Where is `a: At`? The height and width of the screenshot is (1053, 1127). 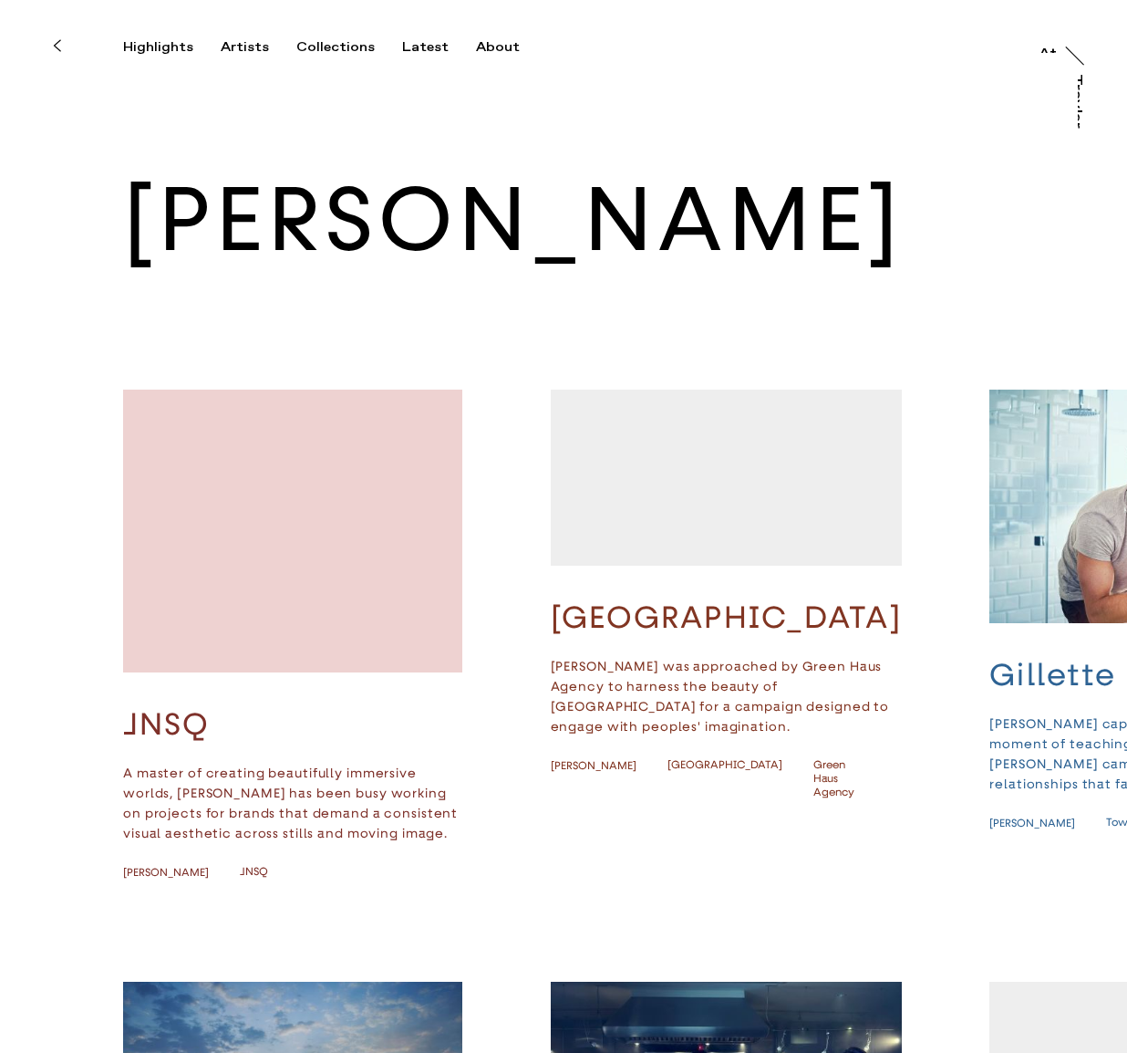
a: At is located at coordinates (1048, 44).